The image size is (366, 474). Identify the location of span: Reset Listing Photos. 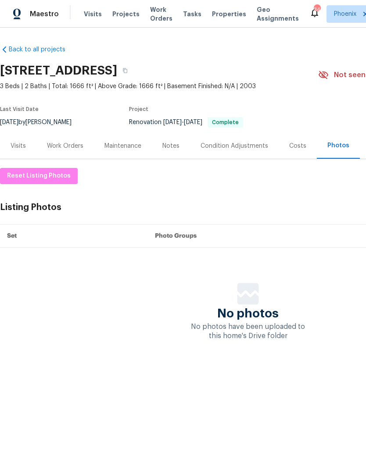
(39, 176).